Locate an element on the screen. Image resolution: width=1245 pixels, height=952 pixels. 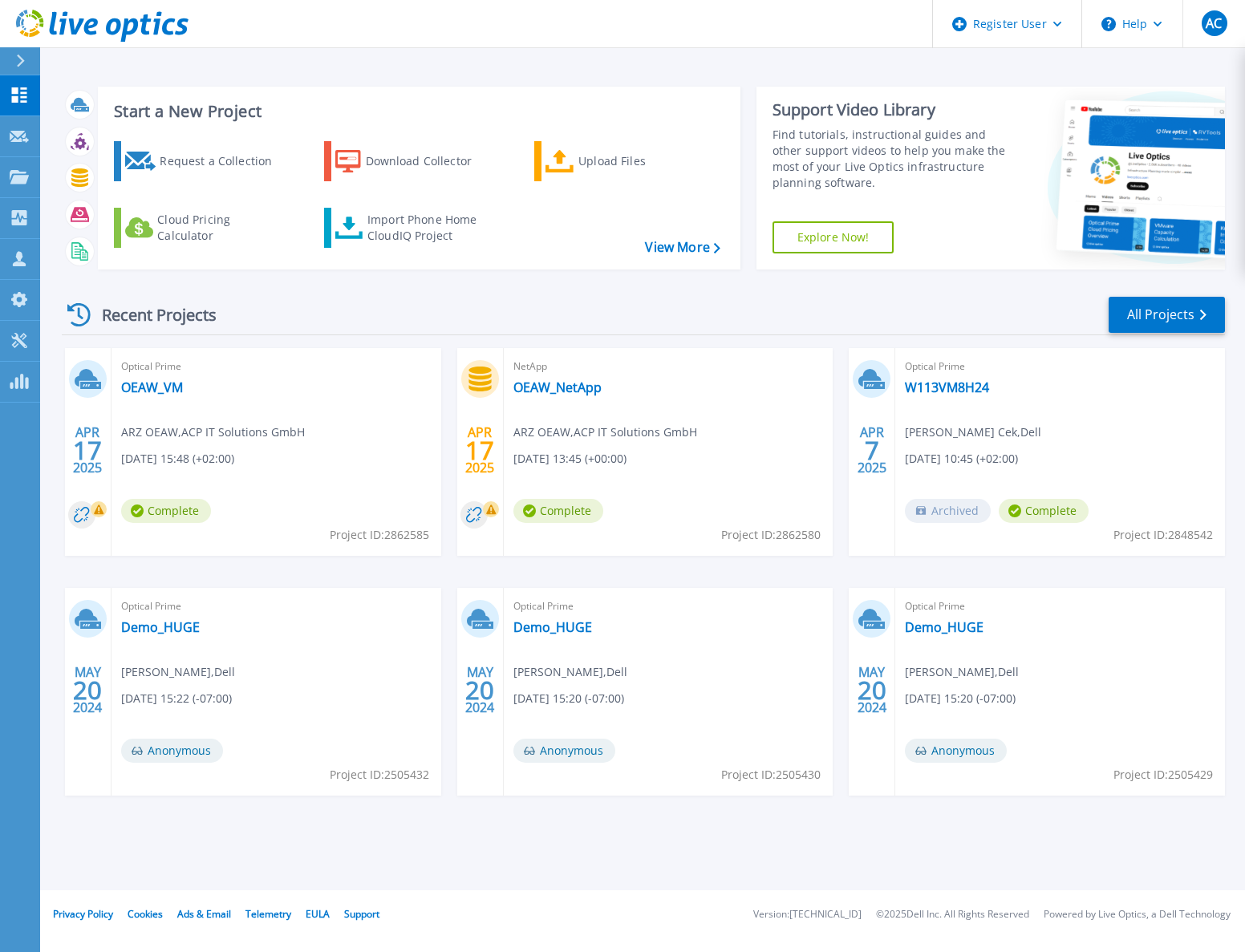
div: Upload Files is located at coordinates (643, 161).